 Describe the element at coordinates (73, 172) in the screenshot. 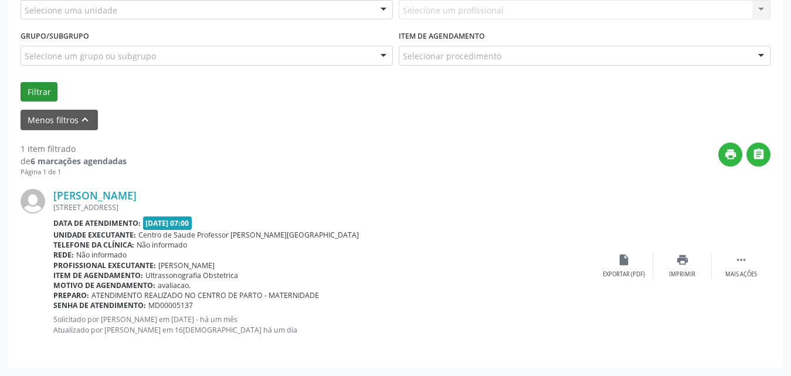

I see `div: Página 1 de 1` at that location.